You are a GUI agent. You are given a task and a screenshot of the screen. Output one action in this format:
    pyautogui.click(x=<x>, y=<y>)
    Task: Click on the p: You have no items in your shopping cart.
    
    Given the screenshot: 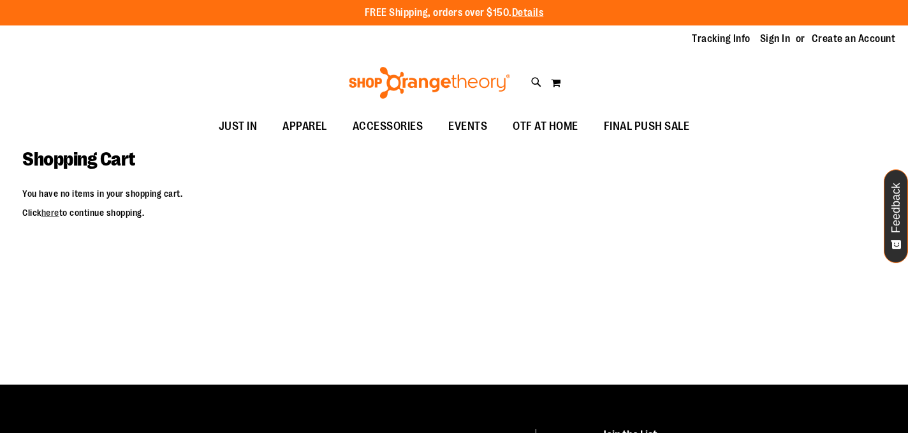 What is the action you would take?
    pyautogui.click(x=454, y=194)
    